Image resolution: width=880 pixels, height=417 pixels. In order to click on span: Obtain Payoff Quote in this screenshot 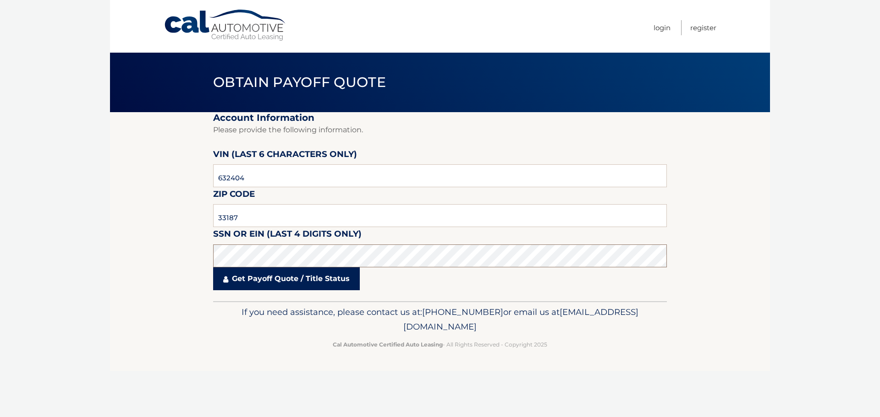, I will do `click(299, 82)`.